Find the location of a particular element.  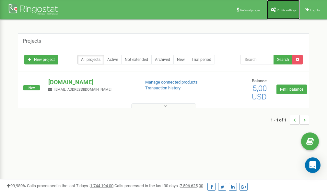

a: Refill balance is located at coordinates (292, 90).